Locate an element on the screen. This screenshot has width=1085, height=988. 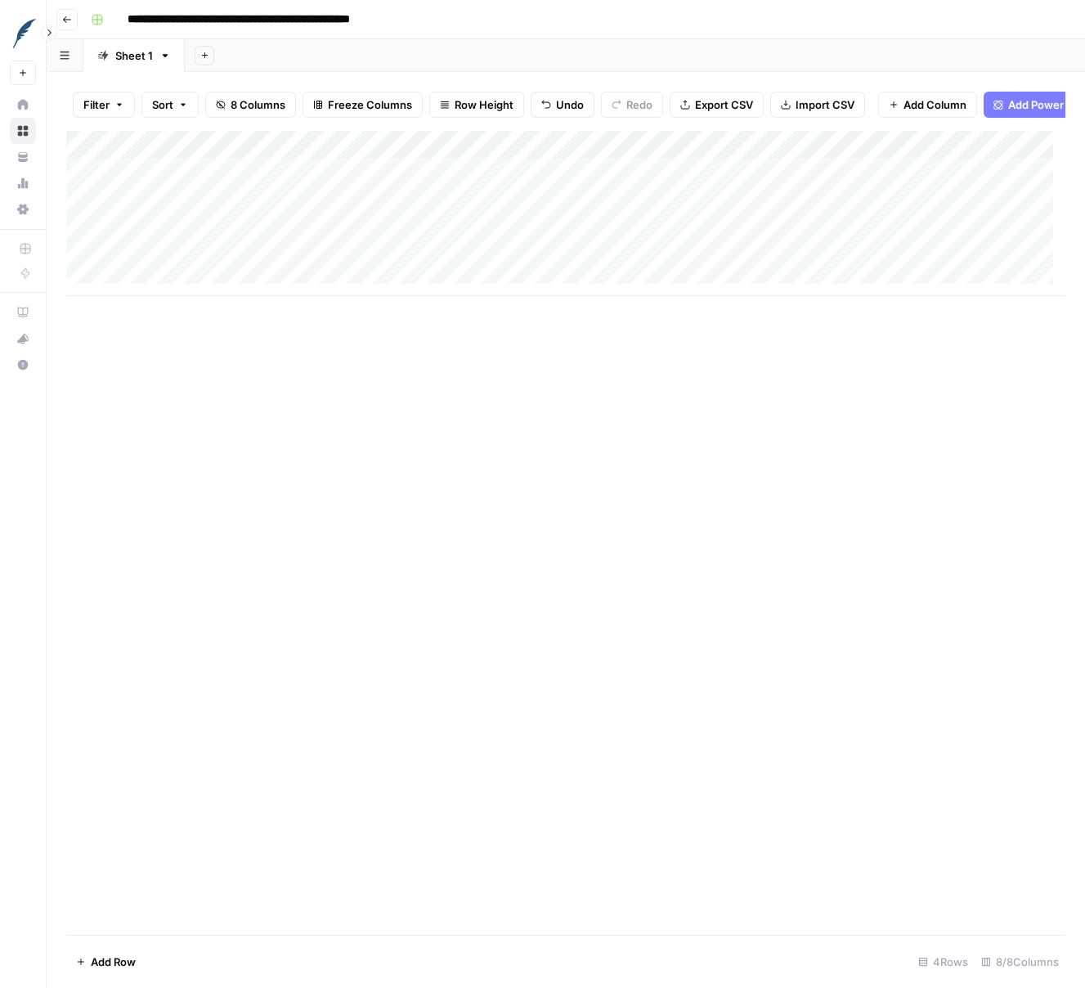
button: Undo is located at coordinates (563, 105).